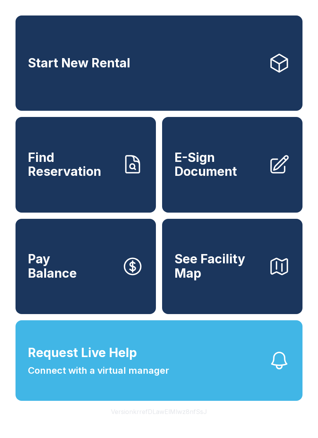 The image size is (318, 438). I want to click on button: VersionkrrefDLawElMlwz8nfSsJ, so click(159, 412).